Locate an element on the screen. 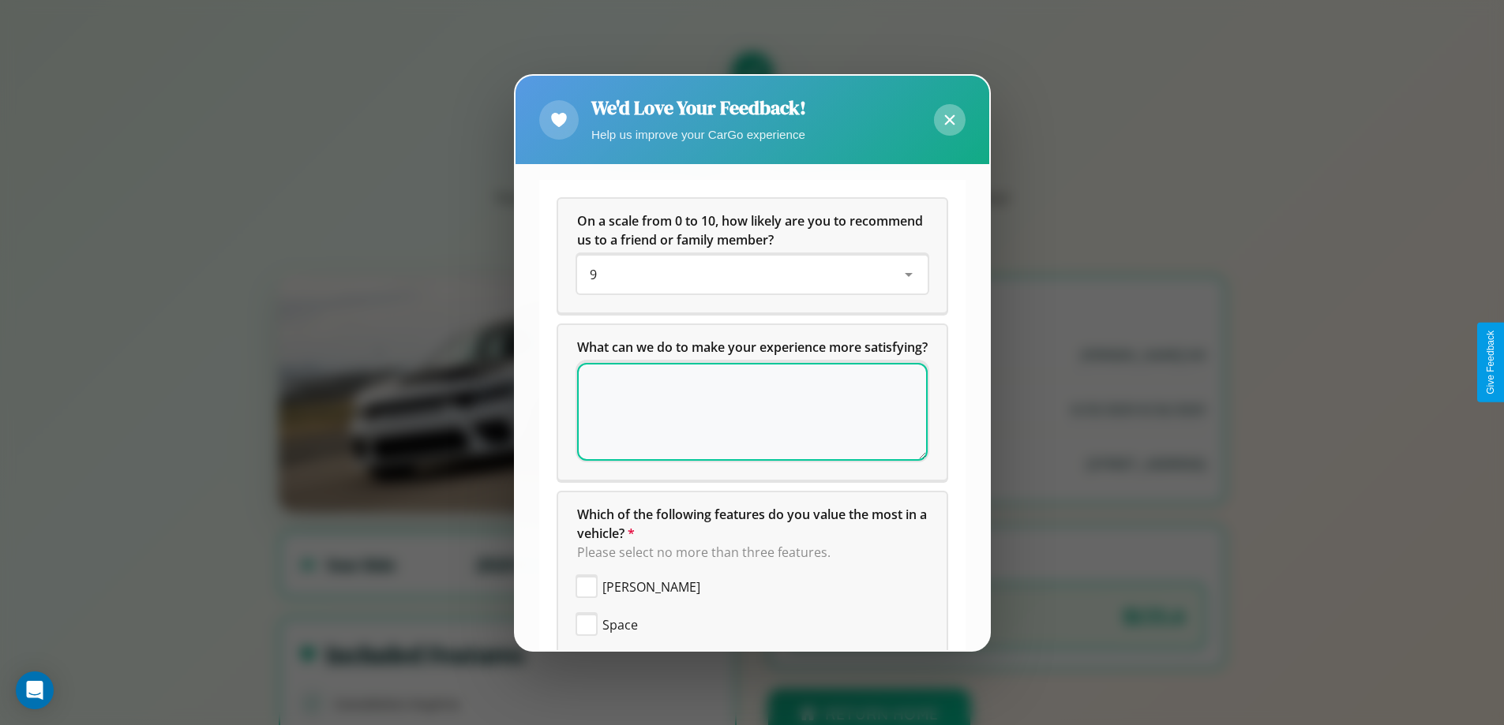 Image resolution: width=1504 pixels, height=725 pixels. span: On a scale from 0 to 10, how likely are you to recommend us to a friend or family member? is located at coordinates (751, 230).